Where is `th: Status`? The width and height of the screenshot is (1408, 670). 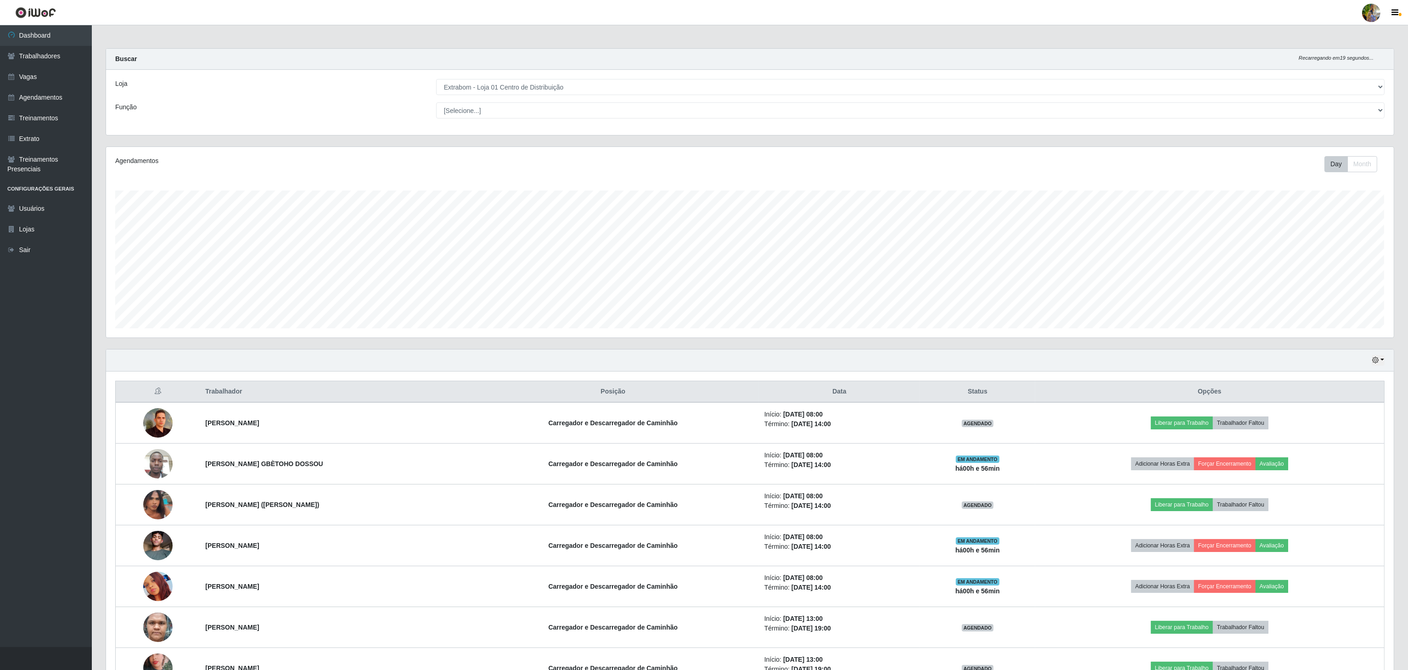 th: Status is located at coordinates (978, 392).